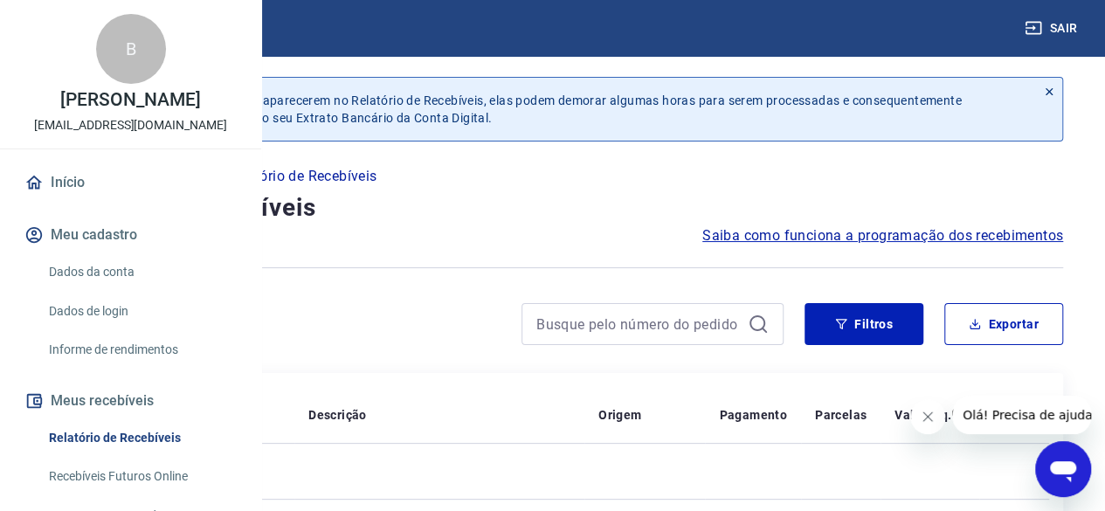  I want to click on h4: Relatório de Recebíveis, so click(552, 208).